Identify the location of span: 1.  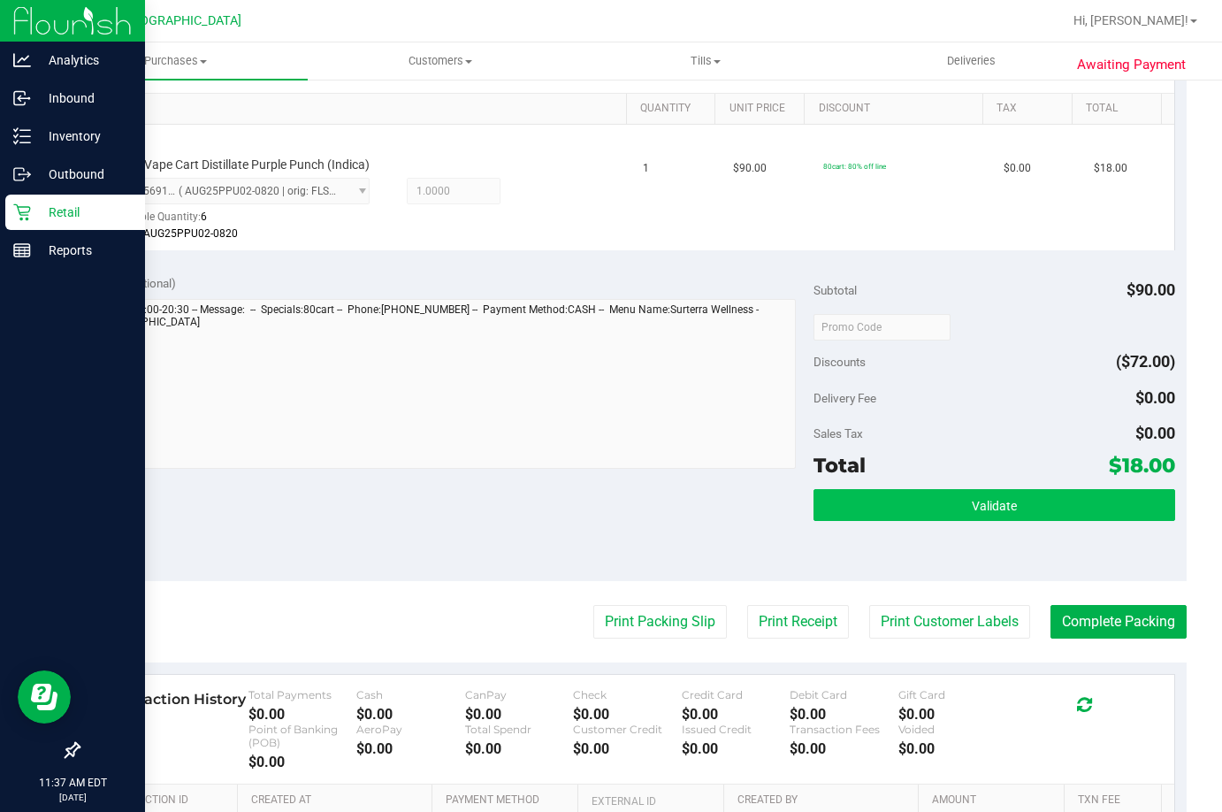
(646, 168).